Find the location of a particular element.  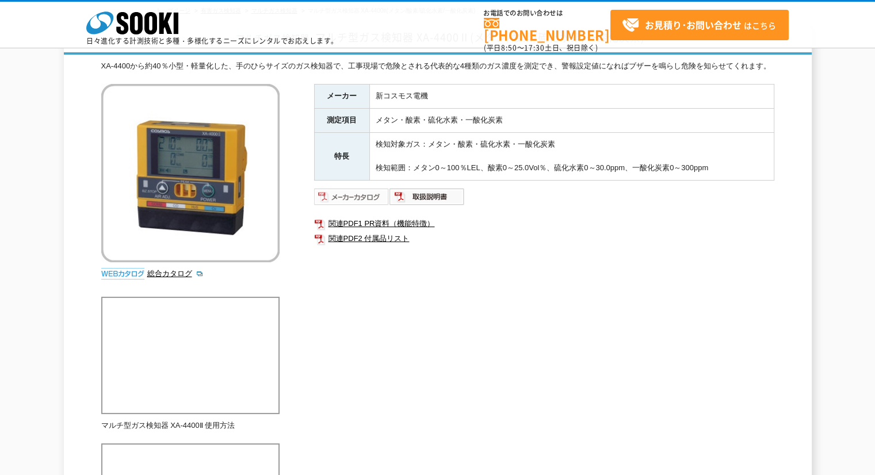

td: 新コスモス電機 is located at coordinates (571, 97).